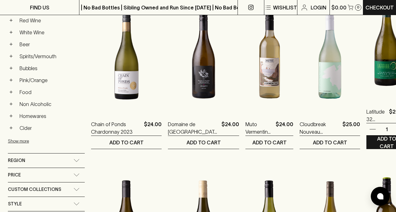 Image resolution: width=396 pixels, height=212 pixels. Describe the element at coordinates (379, 8) in the screenshot. I see `p: Checkout` at that location.